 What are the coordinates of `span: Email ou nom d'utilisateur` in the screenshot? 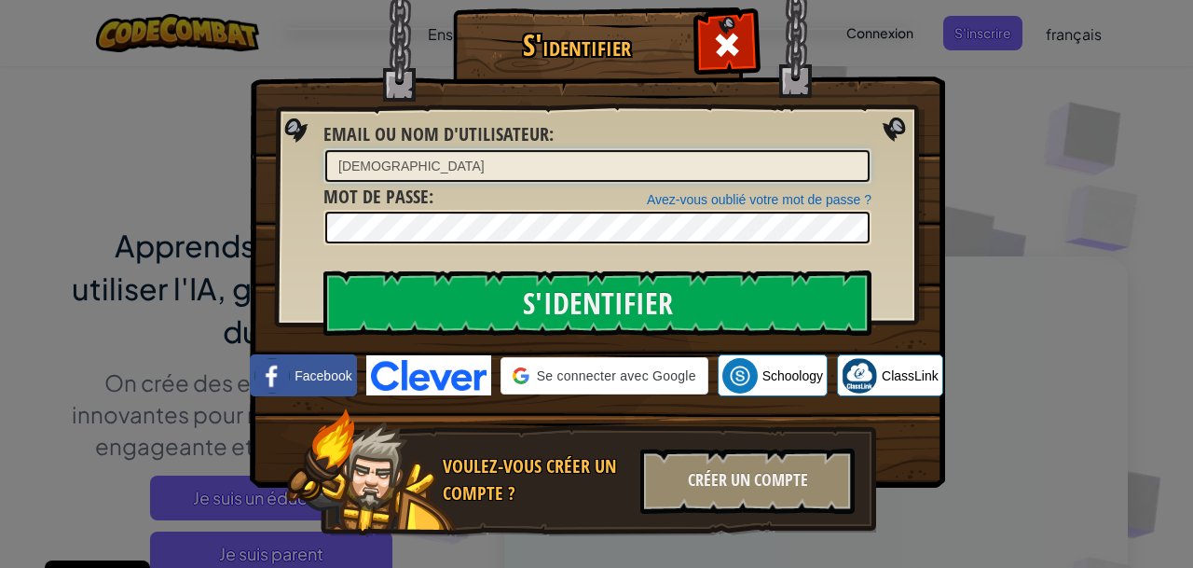 It's located at (436, 133).